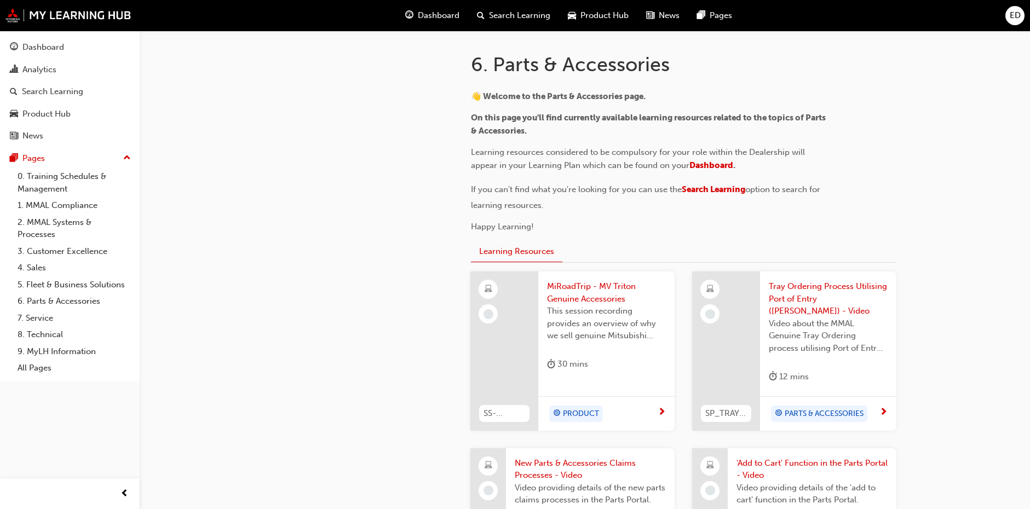 This screenshot has height=509, width=1030. What do you see at coordinates (70, 114) in the screenshot?
I see `a: Product Hub` at bounding box center [70, 114].